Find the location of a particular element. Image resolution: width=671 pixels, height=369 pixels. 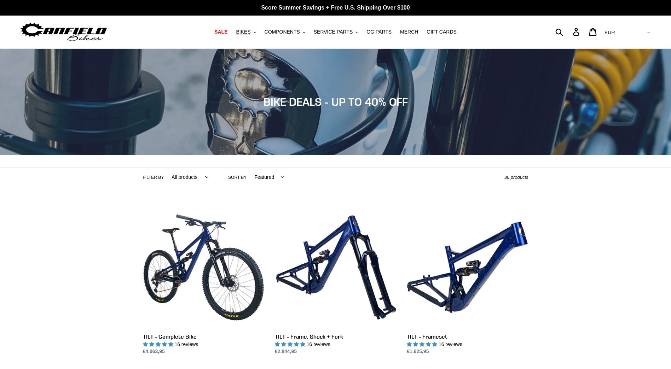

span: 36 products is located at coordinates (517, 177).